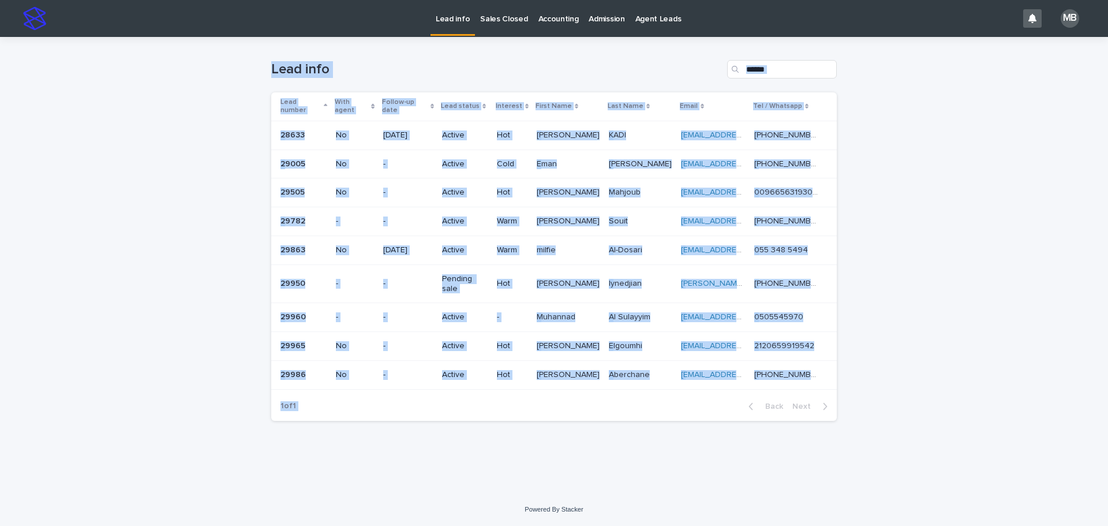  Describe the element at coordinates (770, 406) in the screenshot. I see `span: Back` at that location.